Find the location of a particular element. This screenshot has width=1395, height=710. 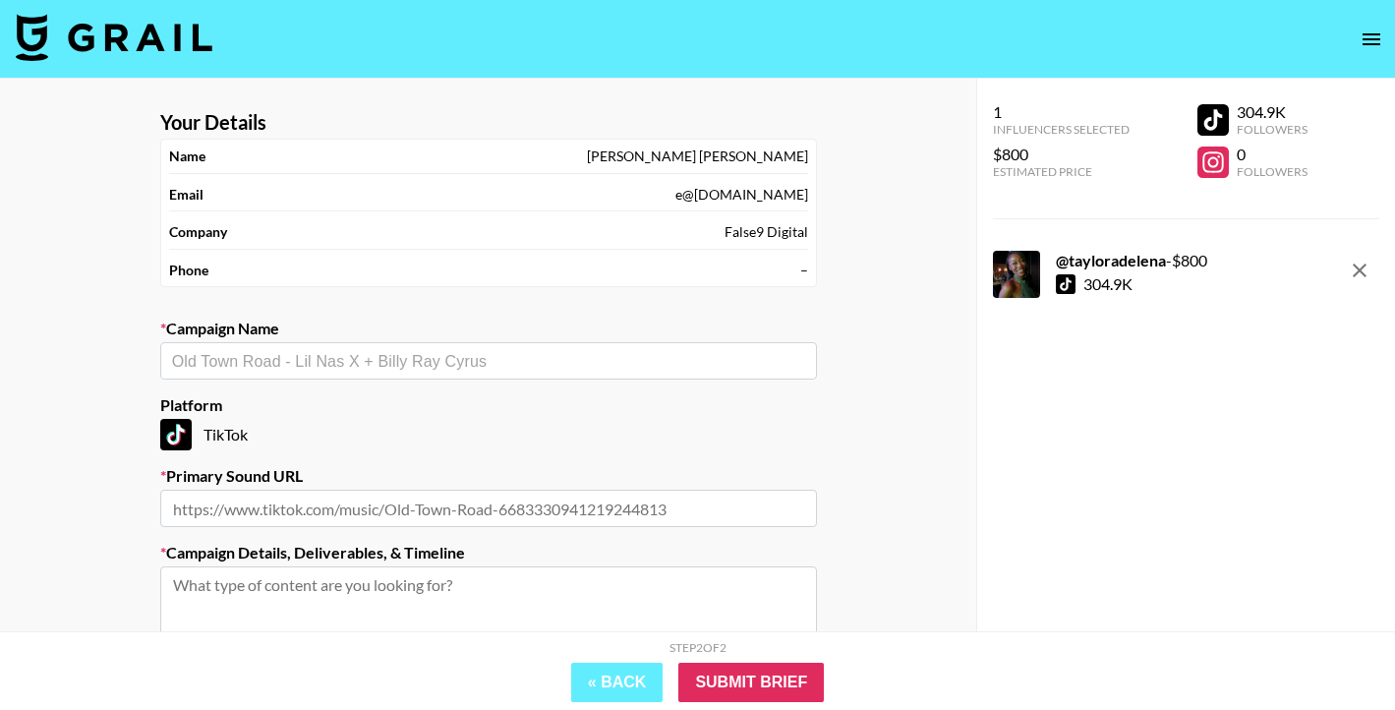

label: Primary Sound URL is located at coordinates (489, 476).